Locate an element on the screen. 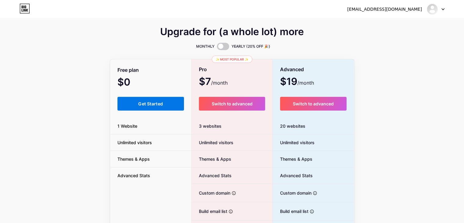 The image size is (464, 223). span: Advanced is located at coordinates (292, 69).